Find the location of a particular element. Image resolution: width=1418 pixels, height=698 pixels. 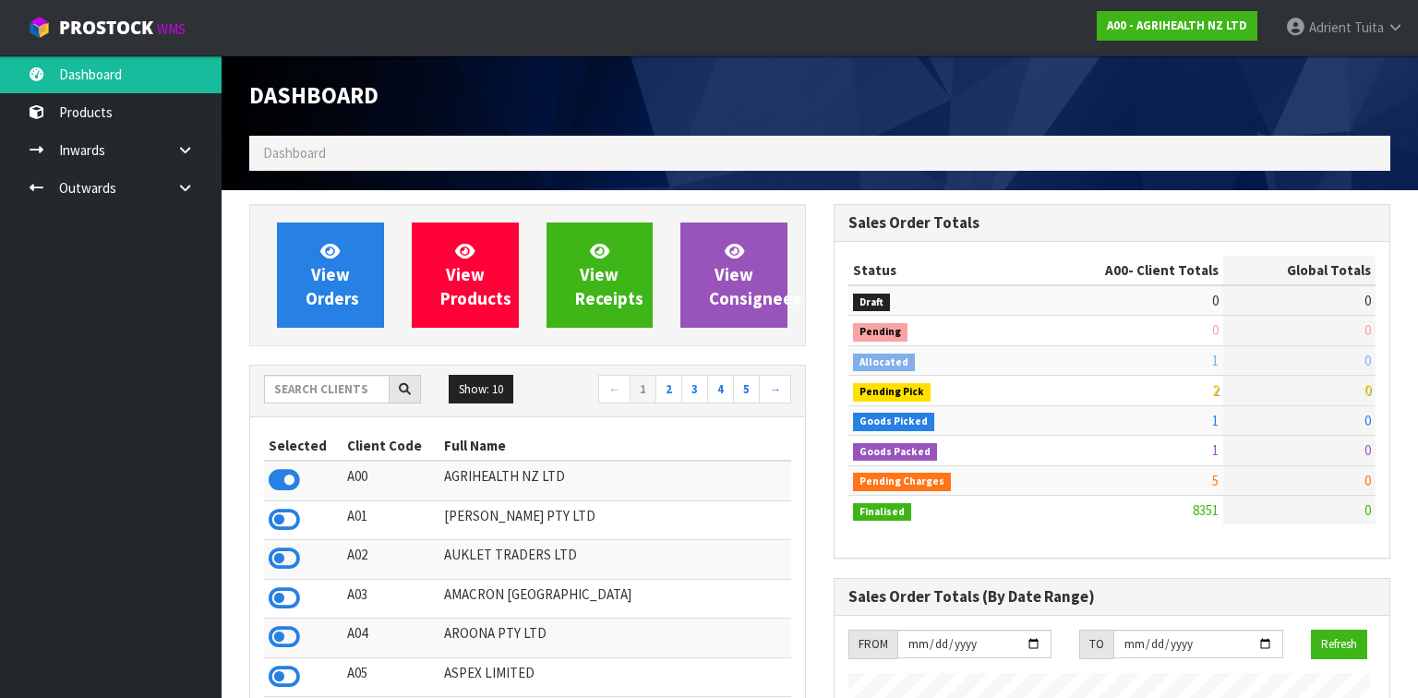

input: Search clients is located at coordinates (327, 389).